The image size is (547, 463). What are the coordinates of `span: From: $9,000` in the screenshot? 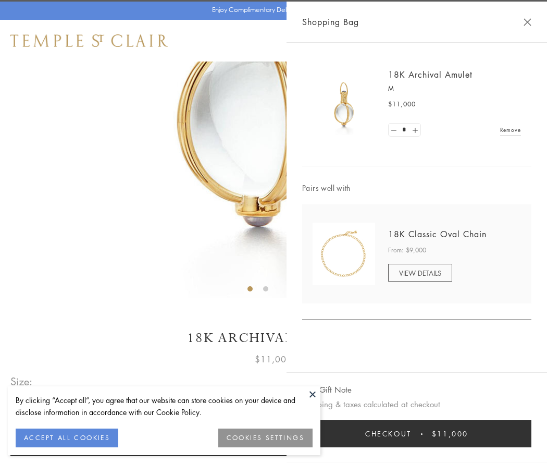 It's located at (407, 250).